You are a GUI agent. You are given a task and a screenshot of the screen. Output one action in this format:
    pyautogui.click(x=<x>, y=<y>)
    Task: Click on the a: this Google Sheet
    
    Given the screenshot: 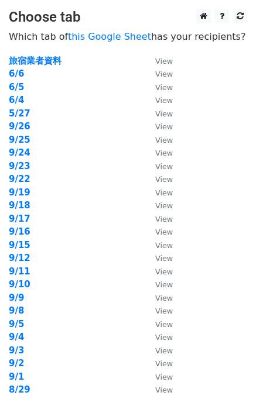 What is the action you would take?
    pyautogui.click(x=109, y=36)
    